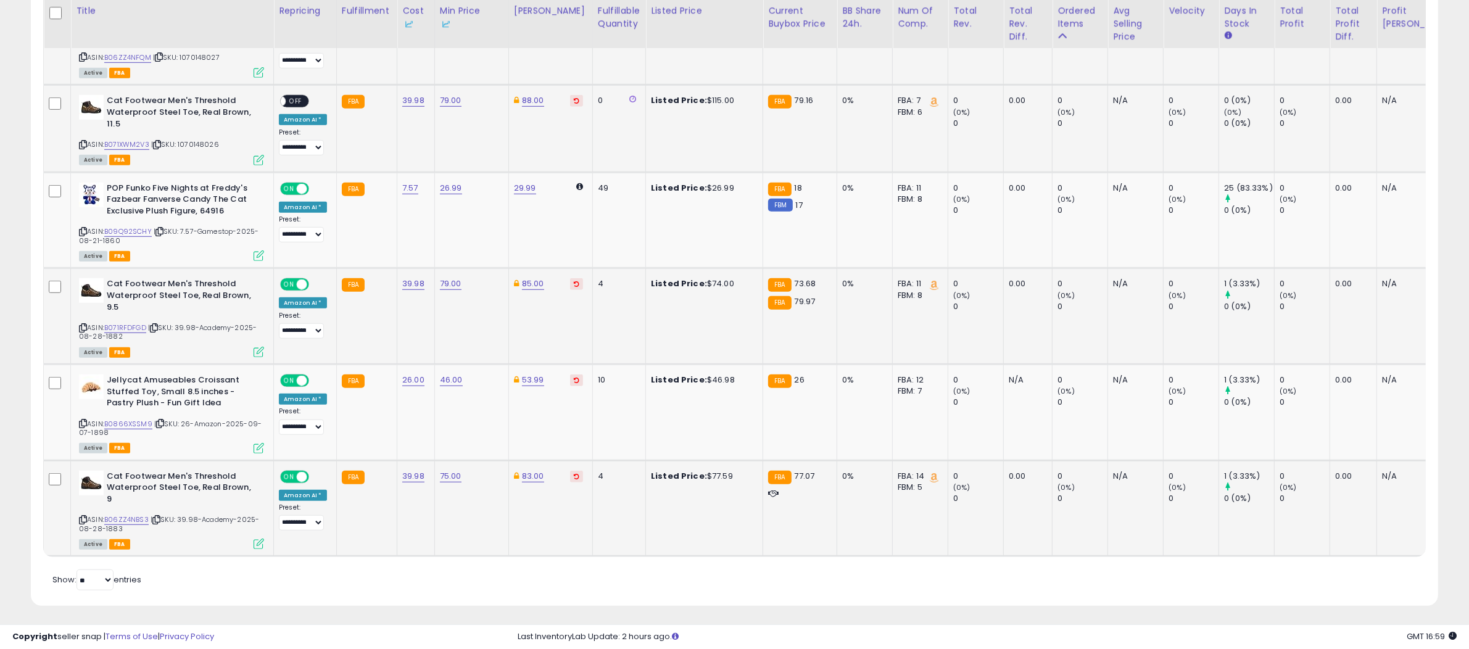 The height and width of the screenshot is (649, 1469). I want to click on div: 25 (83.33%), so click(1249, 188).